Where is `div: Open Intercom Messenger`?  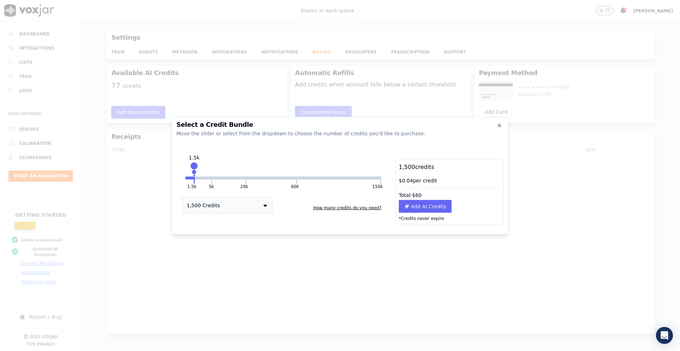 div: Open Intercom Messenger is located at coordinates (664, 335).